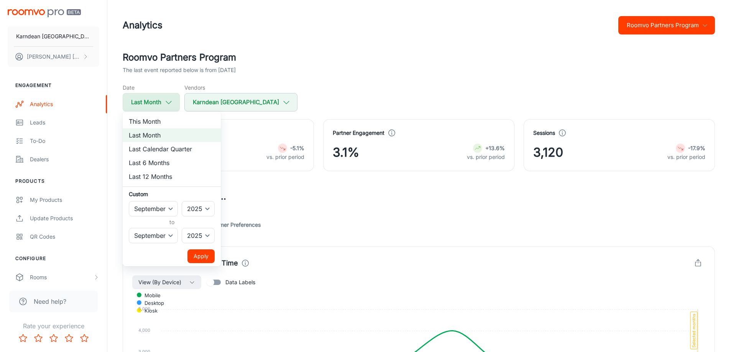 This screenshot has height=352, width=736. Describe the element at coordinates (172, 177) in the screenshot. I see `li: Last 12 Months` at that location.